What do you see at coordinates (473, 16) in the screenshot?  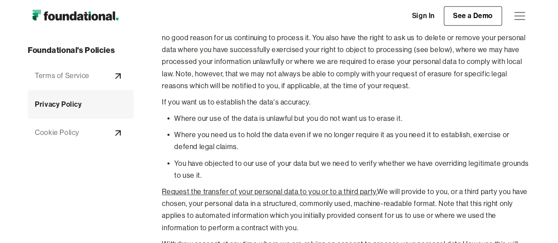 I see `a: See a Demo` at bounding box center [473, 16].